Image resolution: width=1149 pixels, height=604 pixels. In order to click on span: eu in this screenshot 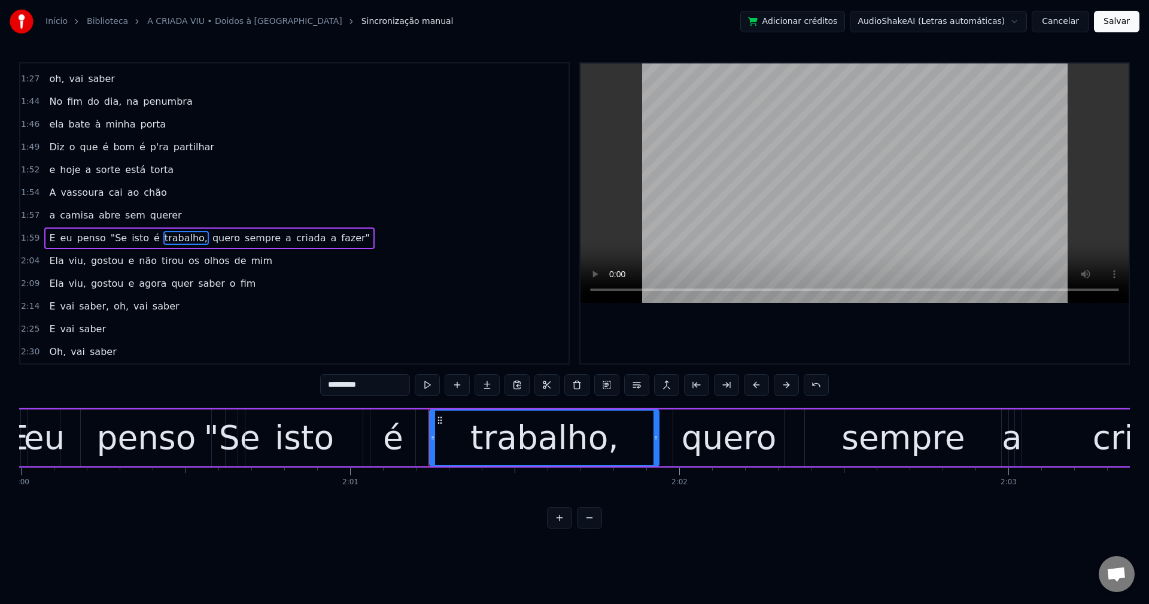, I will do `click(66, 238)`.